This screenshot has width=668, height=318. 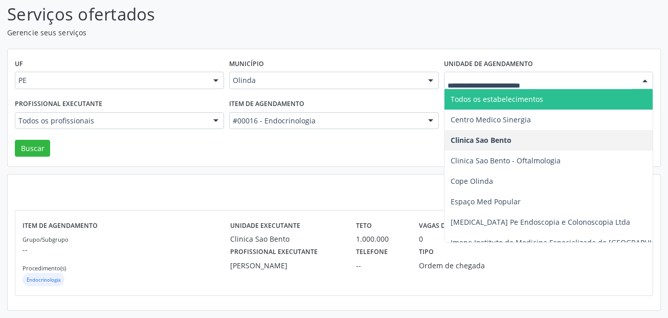 I want to click on label: Município, so click(x=247, y=64).